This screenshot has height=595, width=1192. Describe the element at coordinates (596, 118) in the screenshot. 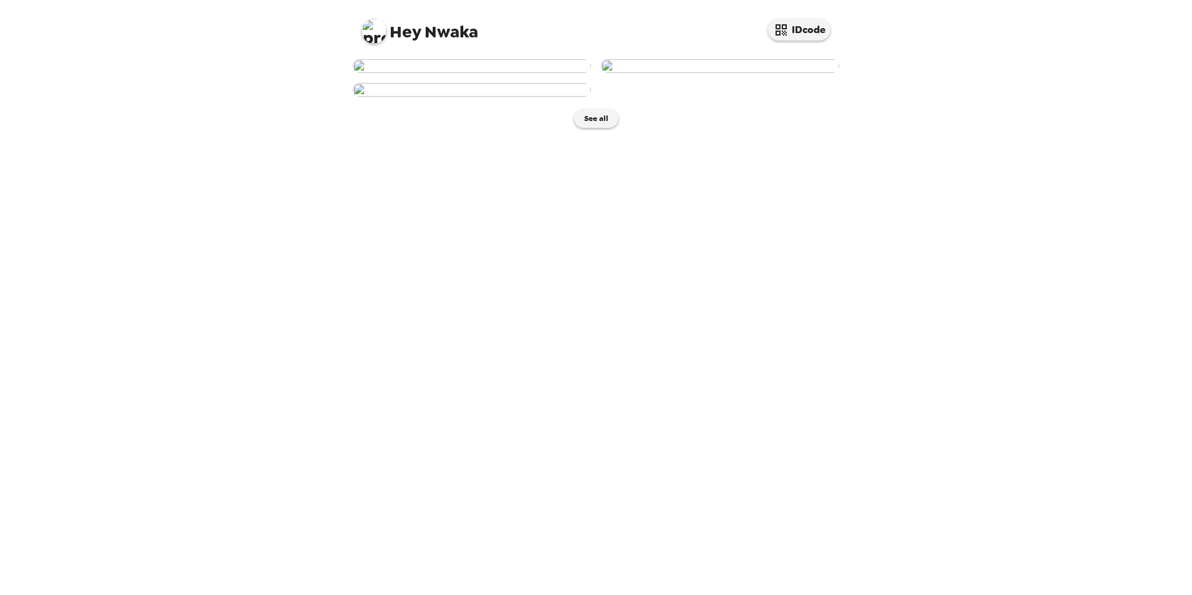

I see `button: See all` at that location.